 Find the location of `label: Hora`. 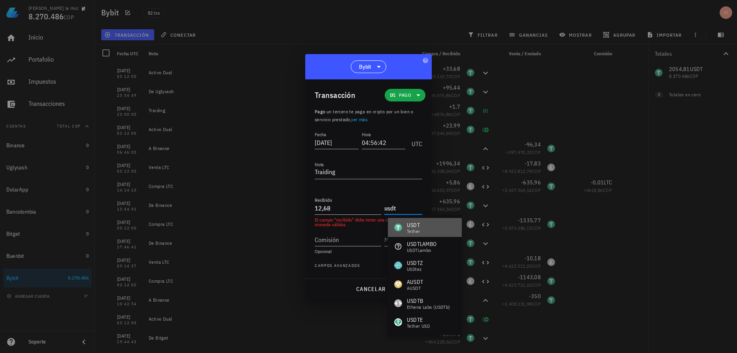

label: Hora is located at coordinates (366, 134).